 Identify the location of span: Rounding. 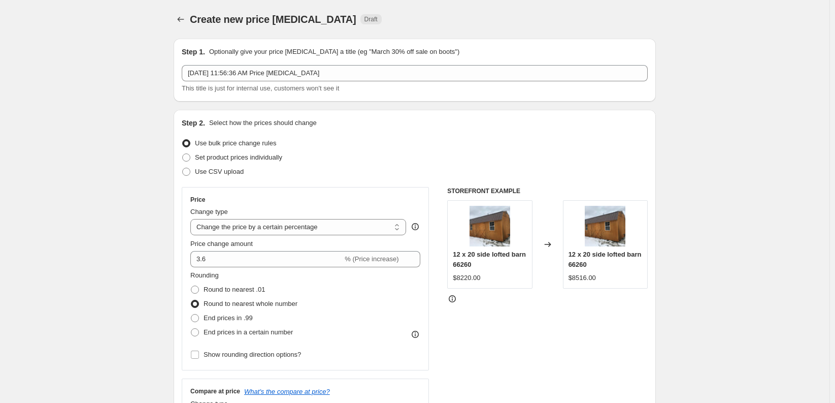
(205, 275).